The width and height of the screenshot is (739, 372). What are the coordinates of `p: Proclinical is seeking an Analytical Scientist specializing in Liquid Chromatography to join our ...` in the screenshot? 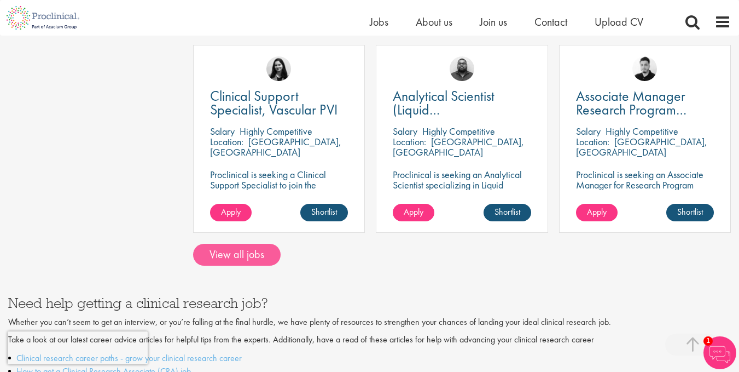 It's located at (462, 190).